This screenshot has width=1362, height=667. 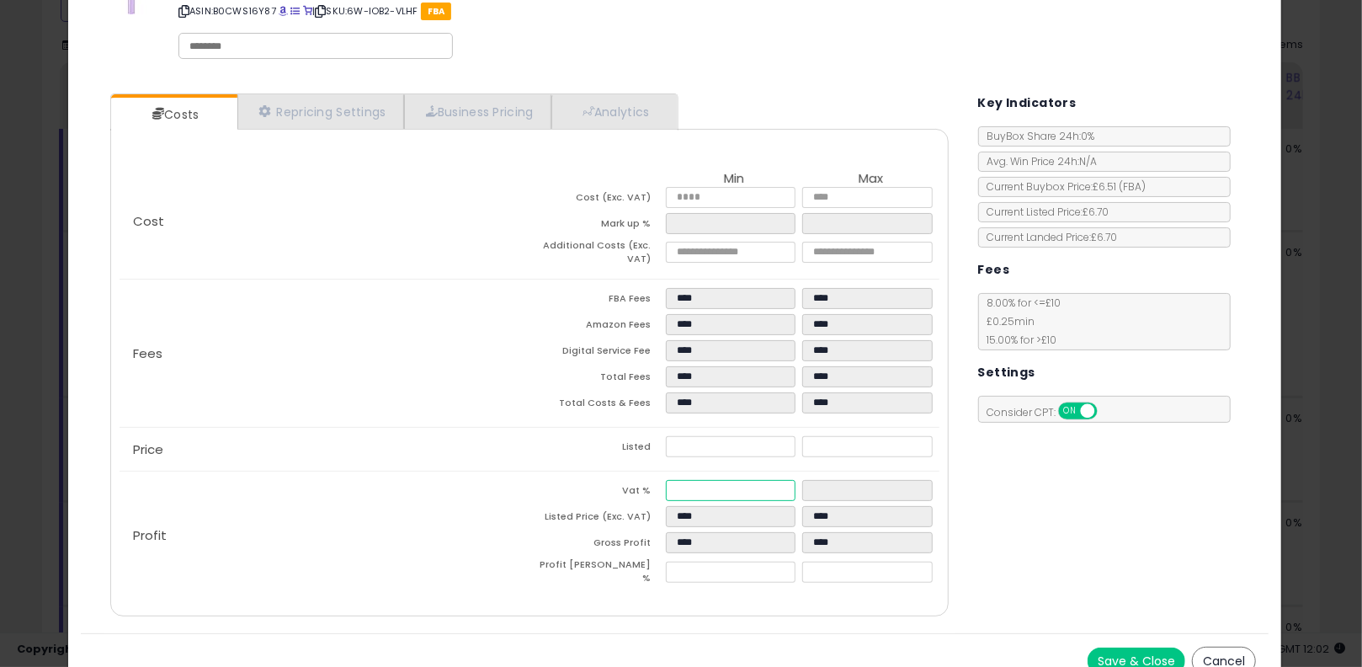 I want to click on td: Additional Costs (Exc. VAT), so click(x=598, y=254).